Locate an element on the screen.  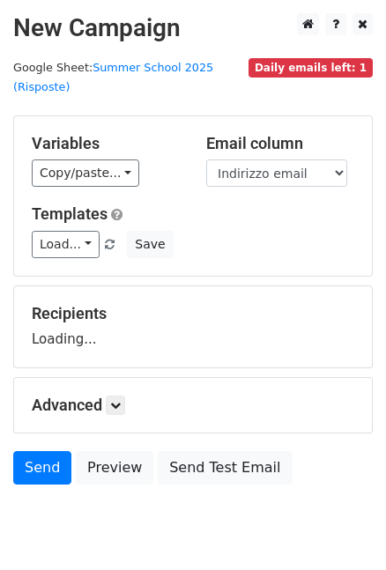
a: Send is located at coordinates (42, 468).